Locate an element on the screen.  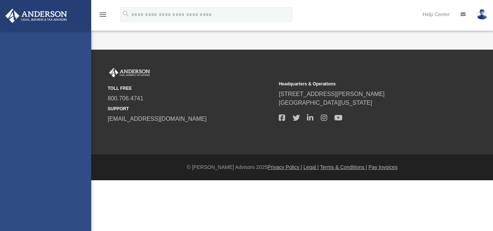
a: Pay Invoices is located at coordinates (383, 167).